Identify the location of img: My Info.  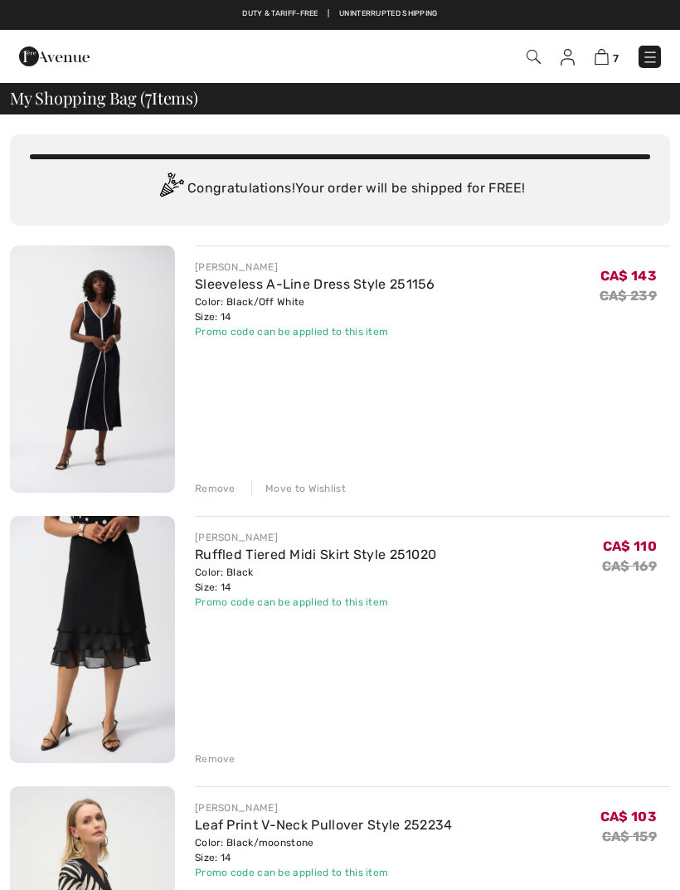
(568, 57).